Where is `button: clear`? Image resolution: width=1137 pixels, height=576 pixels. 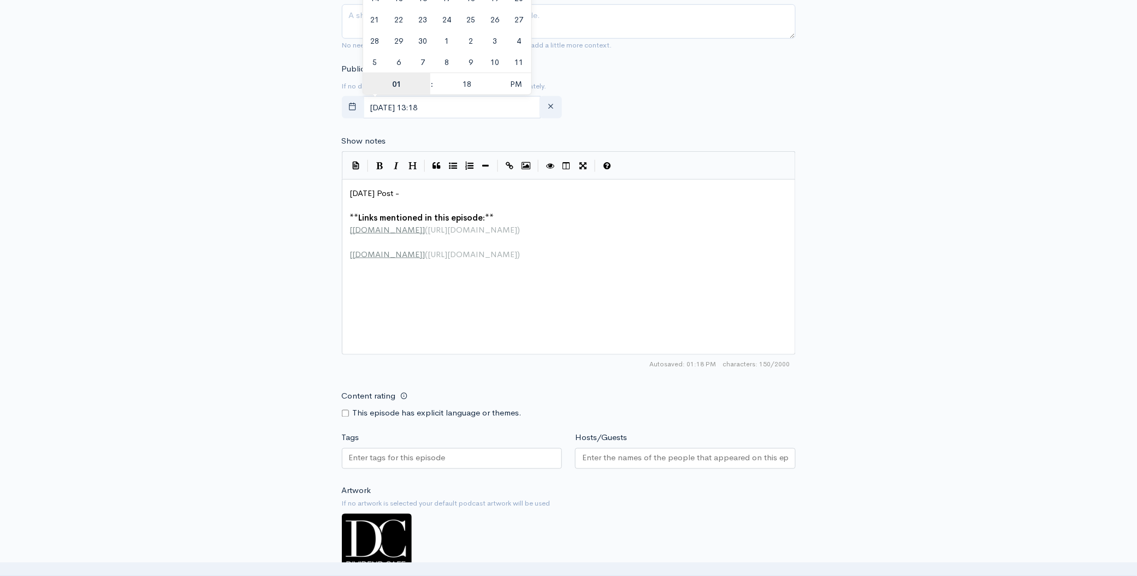
button: clear is located at coordinates (551, 107).